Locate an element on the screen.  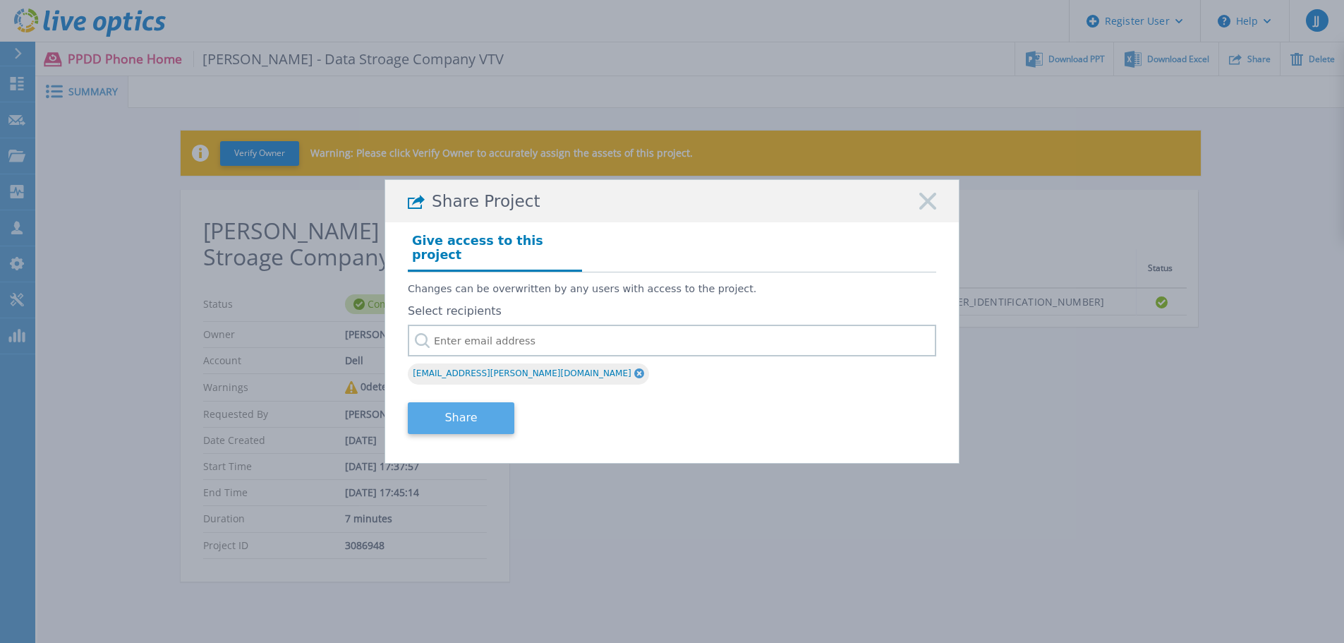
input: Enter email address is located at coordinates (672, 340).